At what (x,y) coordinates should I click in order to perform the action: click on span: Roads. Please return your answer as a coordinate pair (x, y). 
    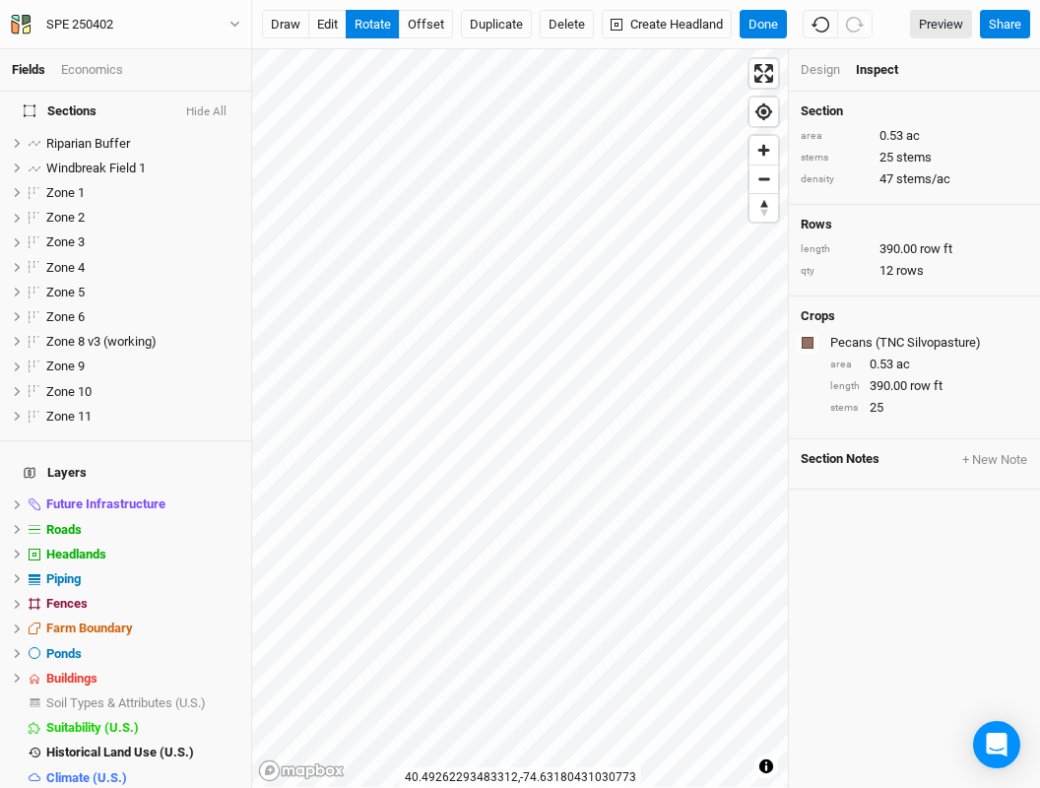
    Looking at the image, I should click on (64, 529).